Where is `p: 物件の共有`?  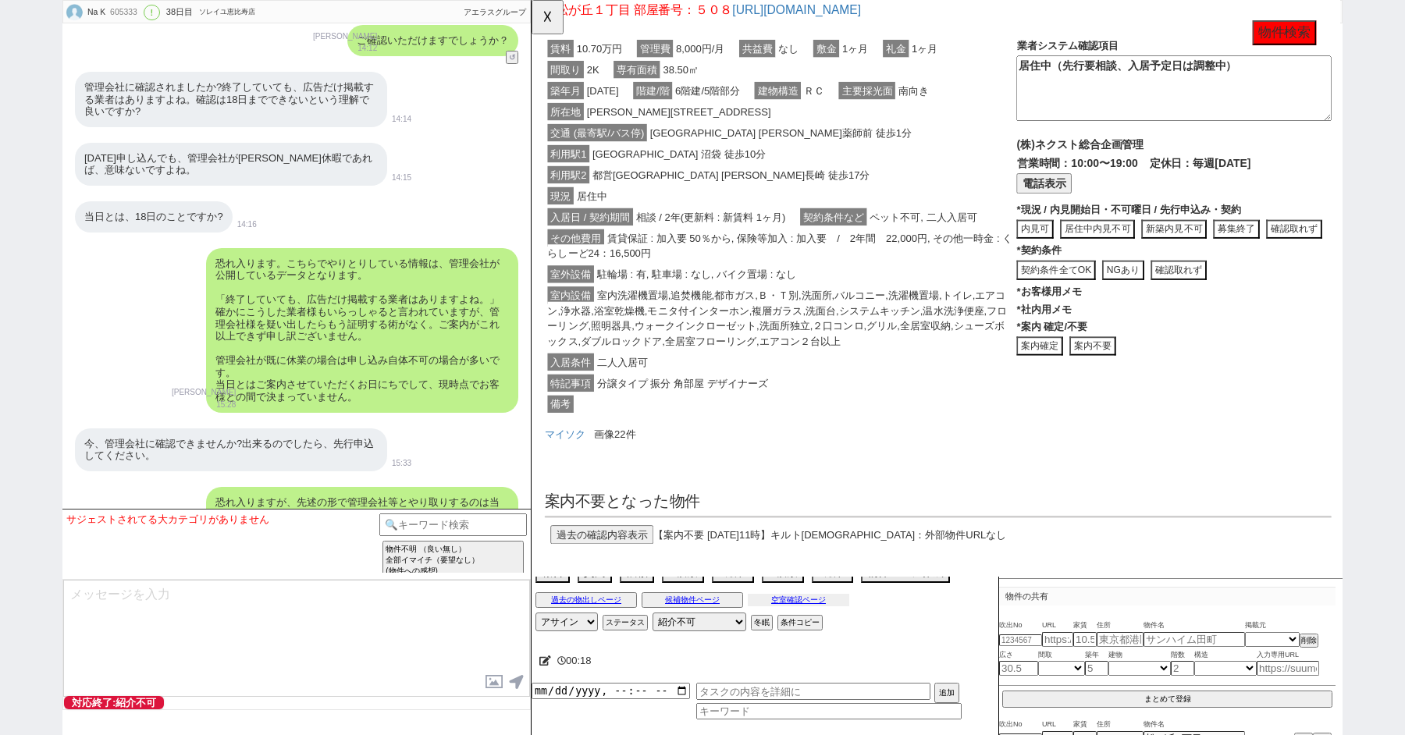
p: 物件の共有 is located at coordinates (1167, 596).